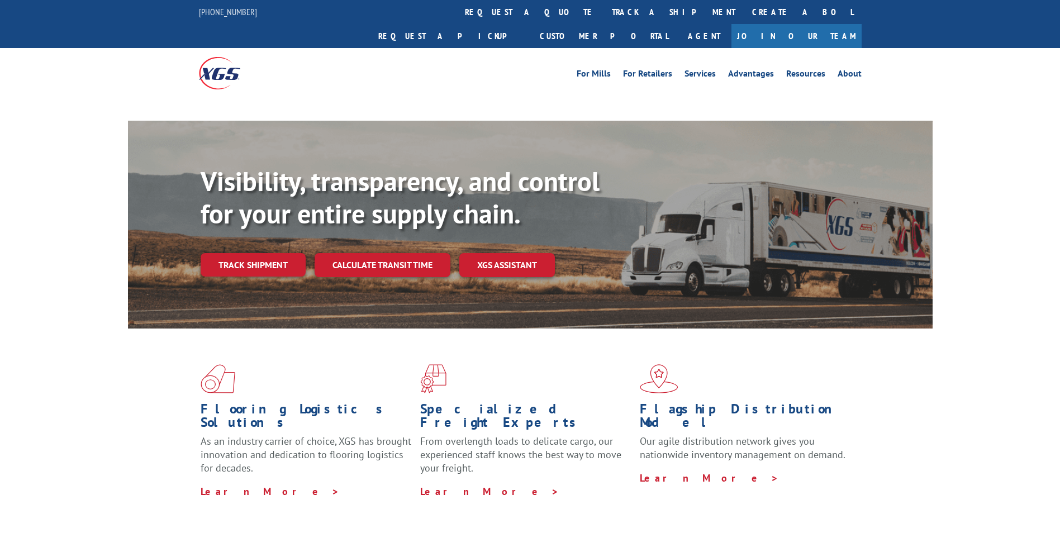 The image size is (1060, 533). Describe the element at coordinates (850, 75) in the screenshot. I see `a: About` at that location.